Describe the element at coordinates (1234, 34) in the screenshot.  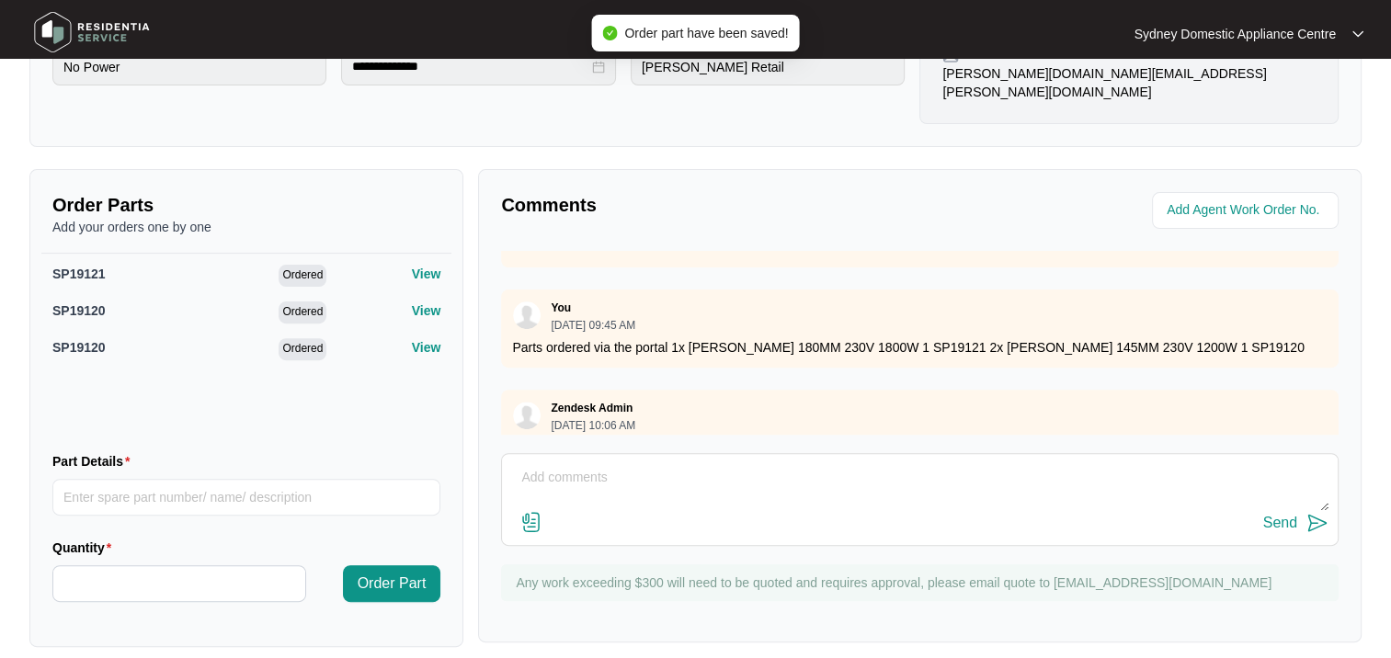
I see `p: Sydney Domestic Appliance Centre` at that location.